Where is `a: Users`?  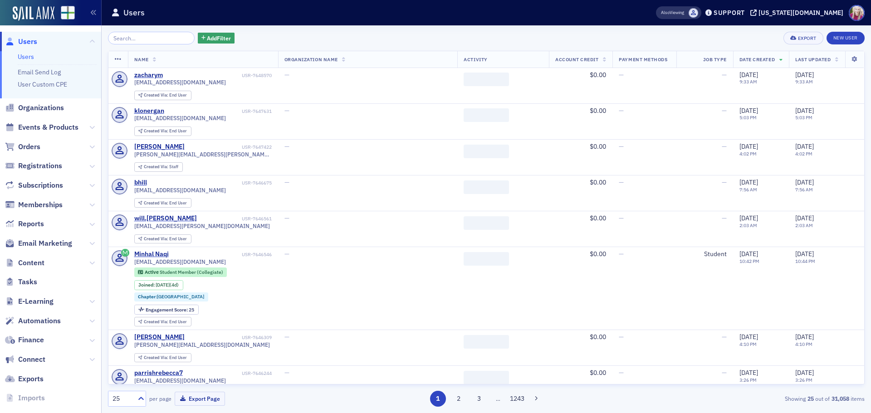
a: Users is located at coordinates (26, 57).